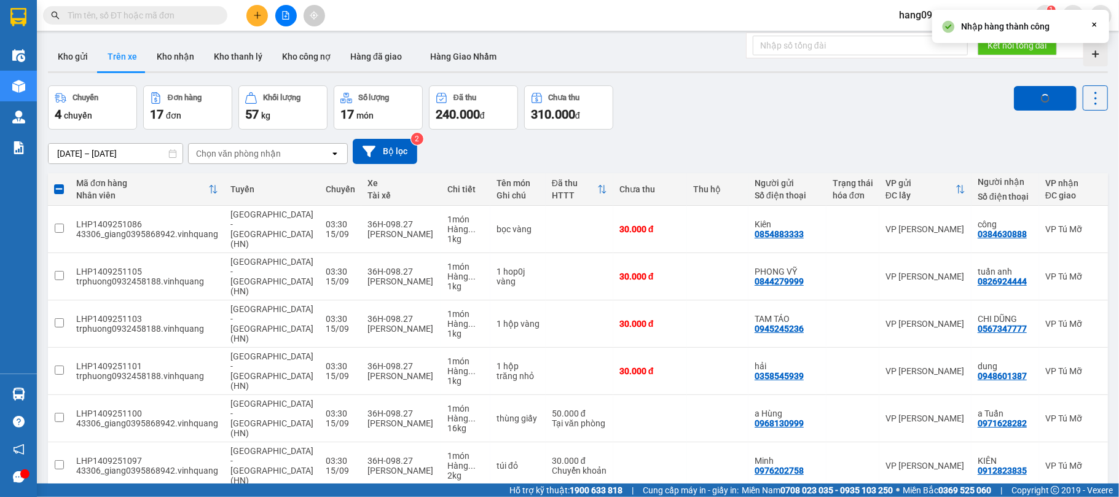 This screenshot has width=1119, height=497. I want to click on input: Select a date range., so click(116, 154).